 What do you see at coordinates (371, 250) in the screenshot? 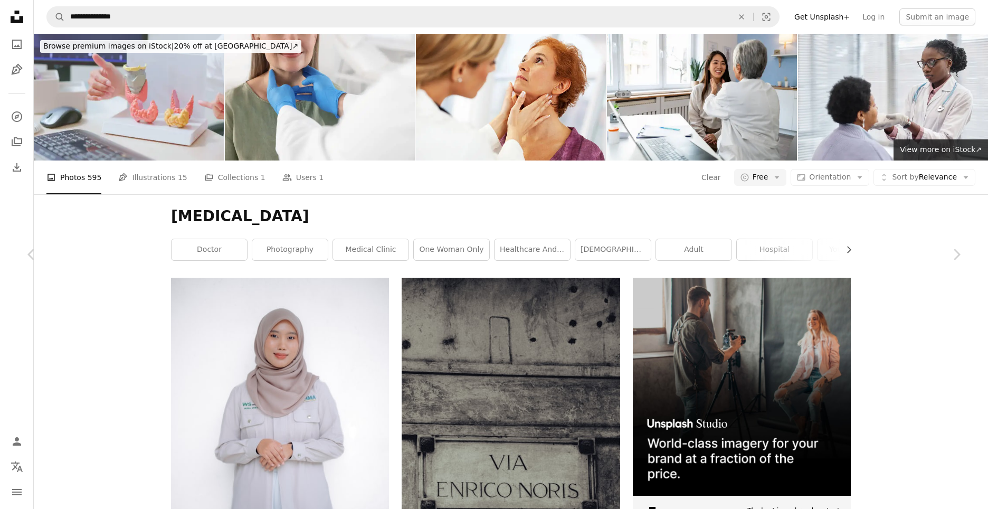
I see `a: medical clinic` at bounding box center [371, 250].